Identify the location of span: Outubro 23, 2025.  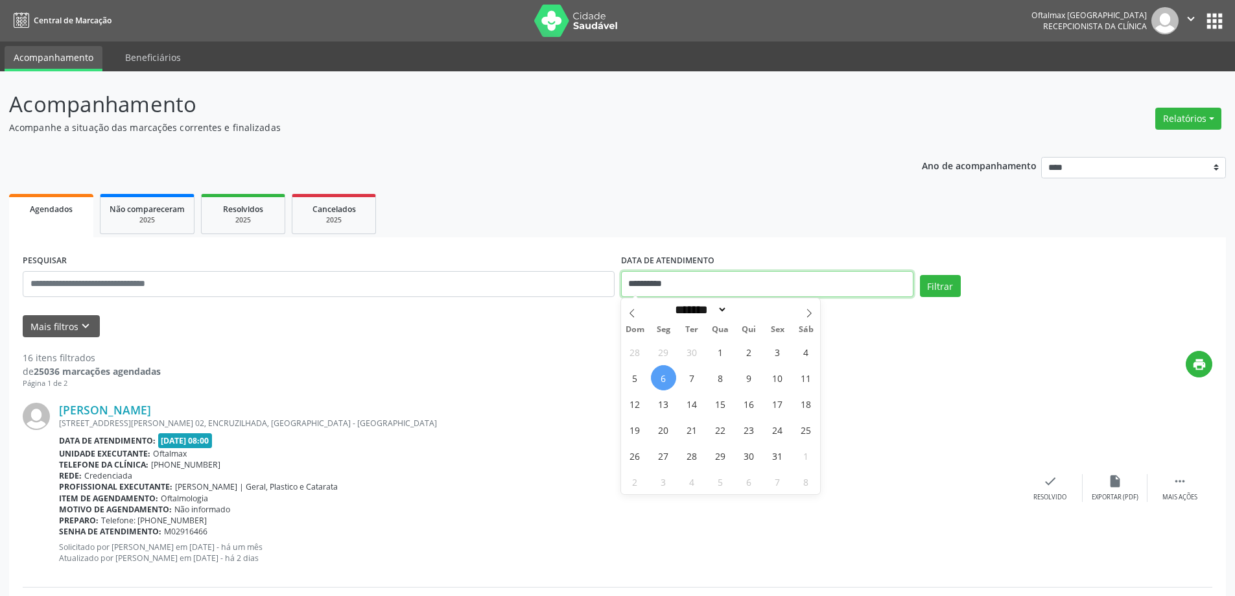
(749, 429).